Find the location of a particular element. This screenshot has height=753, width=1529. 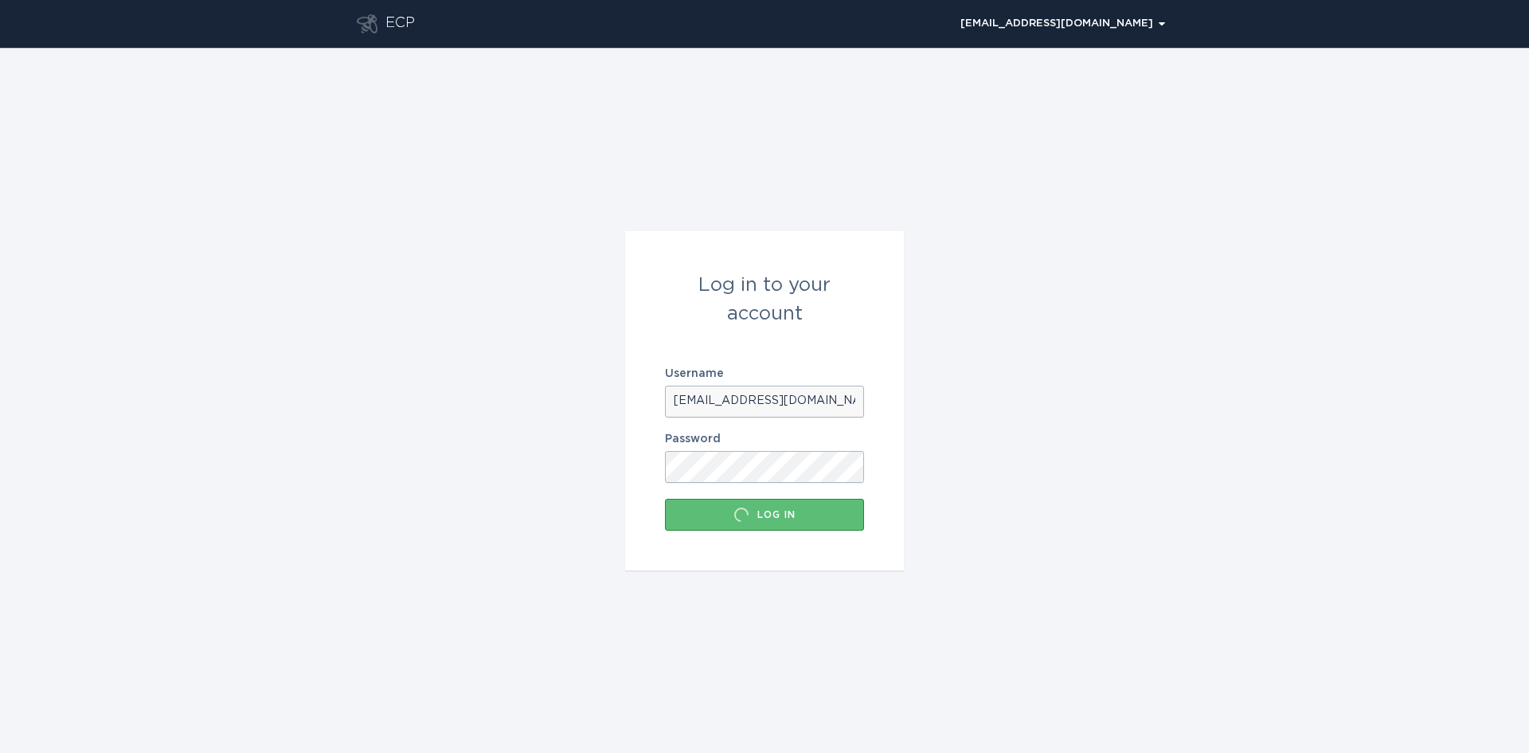

div: Popover menu is located at coordinates (1062, 24).